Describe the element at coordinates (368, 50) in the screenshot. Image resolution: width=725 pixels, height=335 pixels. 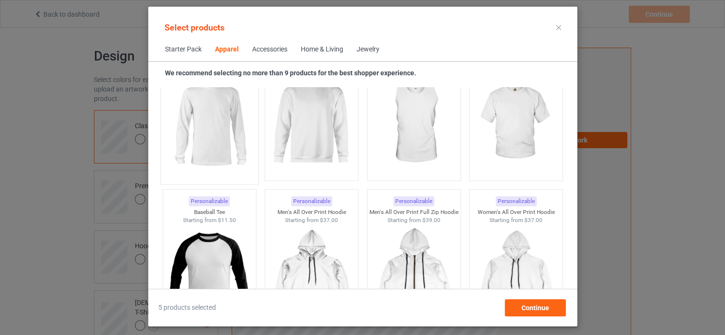
I see `div: Jewelry` at that location.